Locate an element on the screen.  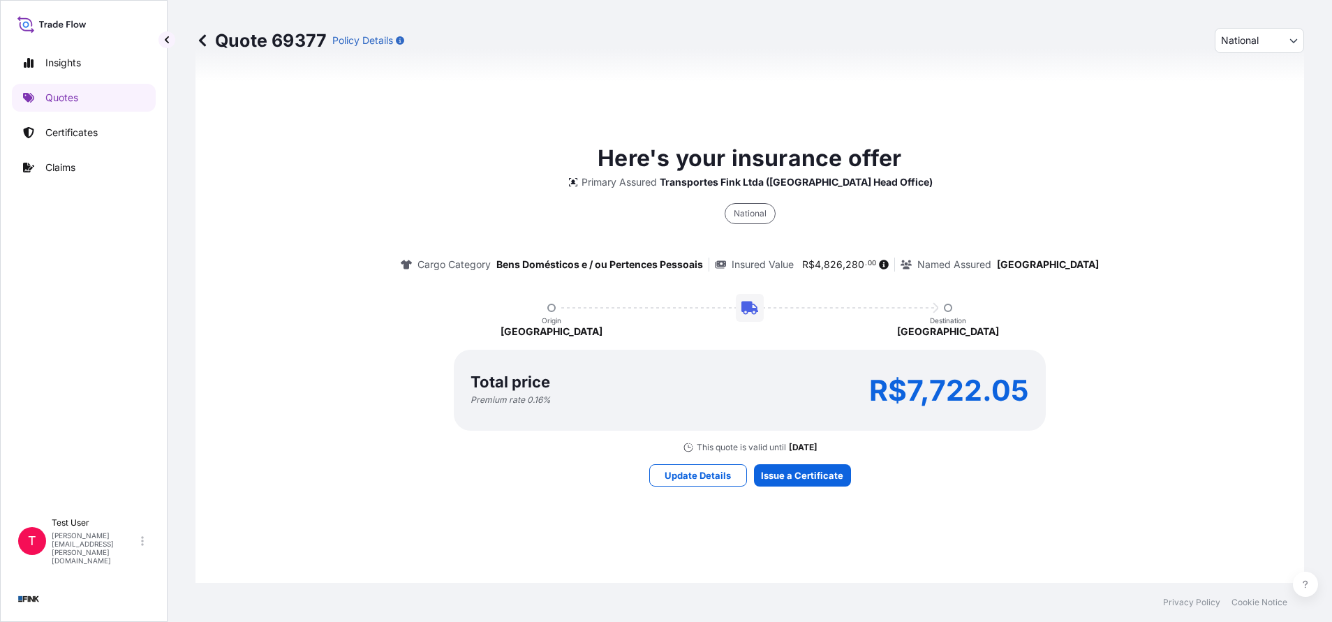
p: Insights is located at coordinates (63, 63).